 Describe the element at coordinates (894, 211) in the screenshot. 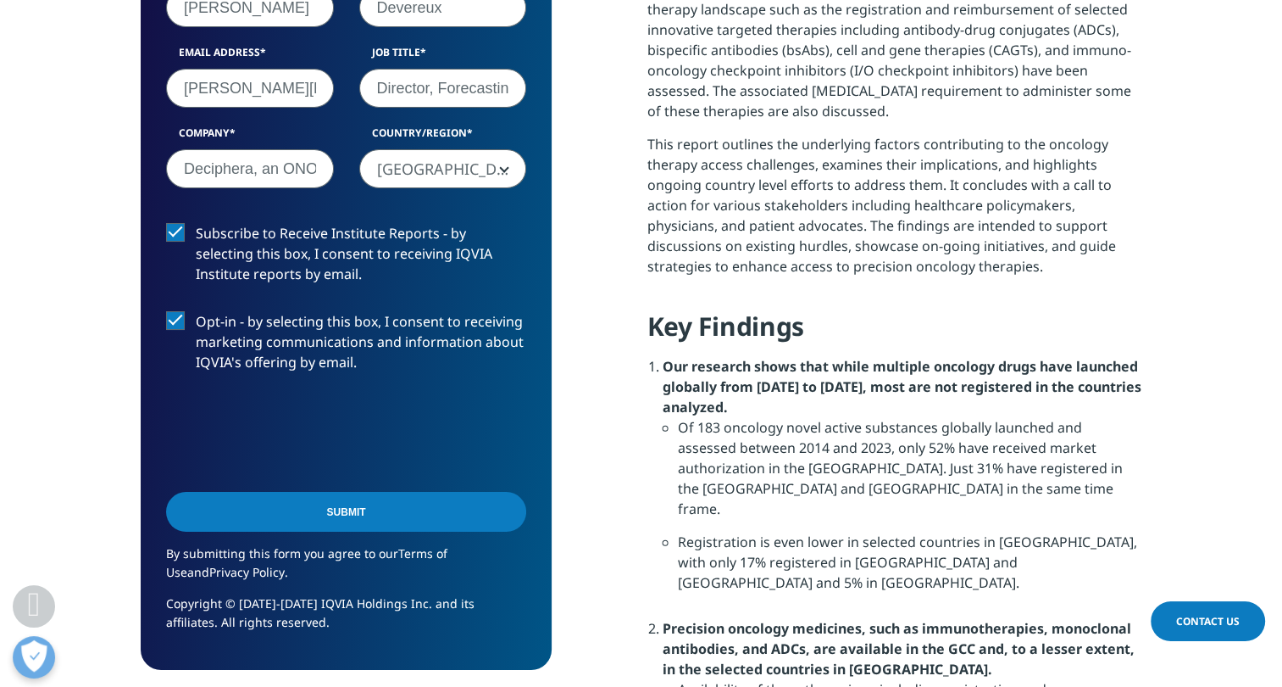

I see `p: This report outlines the underlying factors contributing to the oncology therapy access challenge...` at that location.